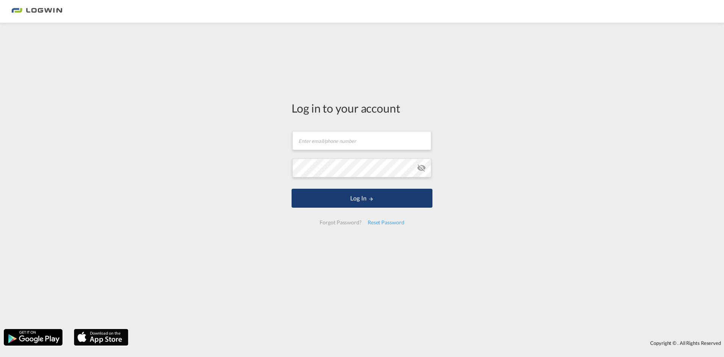  Describe the element at coordinates (101, 337) in the screenshot. I see `img: apple.png` at that location.